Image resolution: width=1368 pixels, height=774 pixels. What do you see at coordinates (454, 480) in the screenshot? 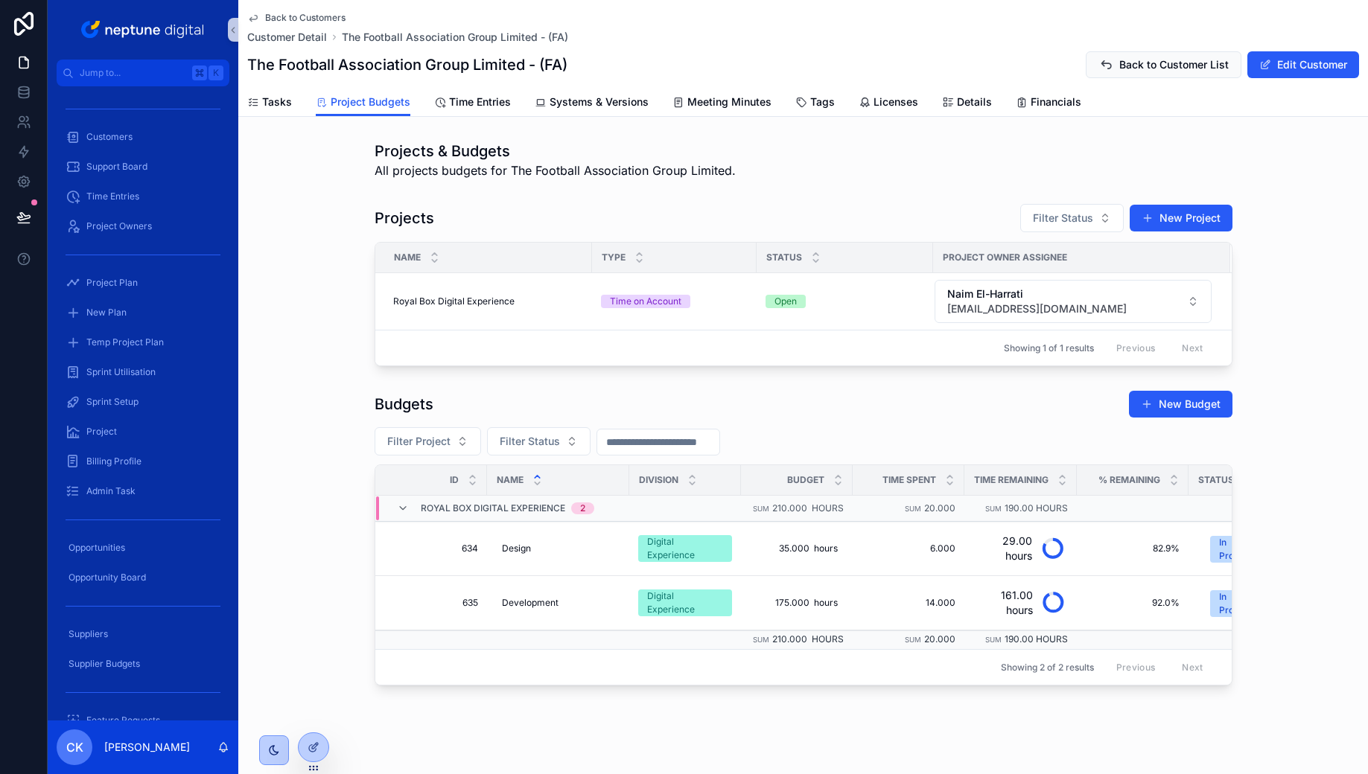
I see `span: Id` at bounding box center [454, 480].